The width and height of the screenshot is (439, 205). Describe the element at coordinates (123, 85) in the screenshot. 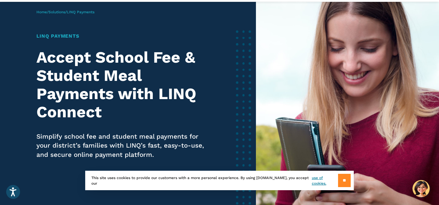

I see `h2: Accept School Fee & Student Meal Payments with LINQ Connect` at that location.